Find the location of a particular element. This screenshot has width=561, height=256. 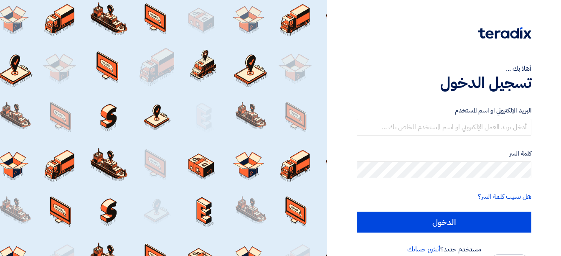

h1: تسجيل الدخول is located at coordinates (444, 83).